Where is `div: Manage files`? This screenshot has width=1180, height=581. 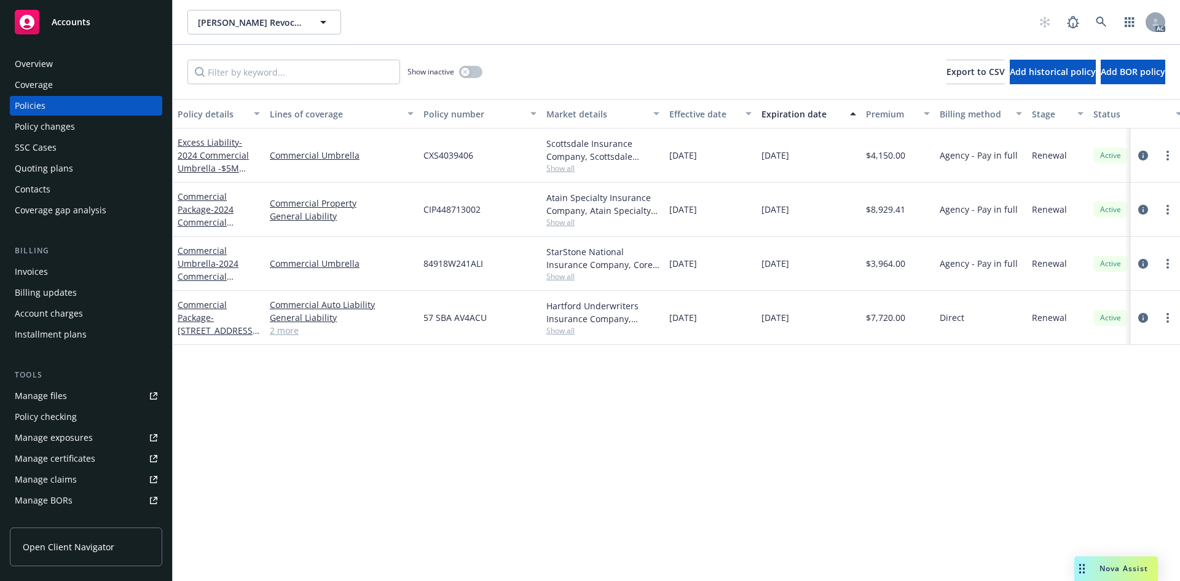
div: Manage files is located at coordinates (41, 396).